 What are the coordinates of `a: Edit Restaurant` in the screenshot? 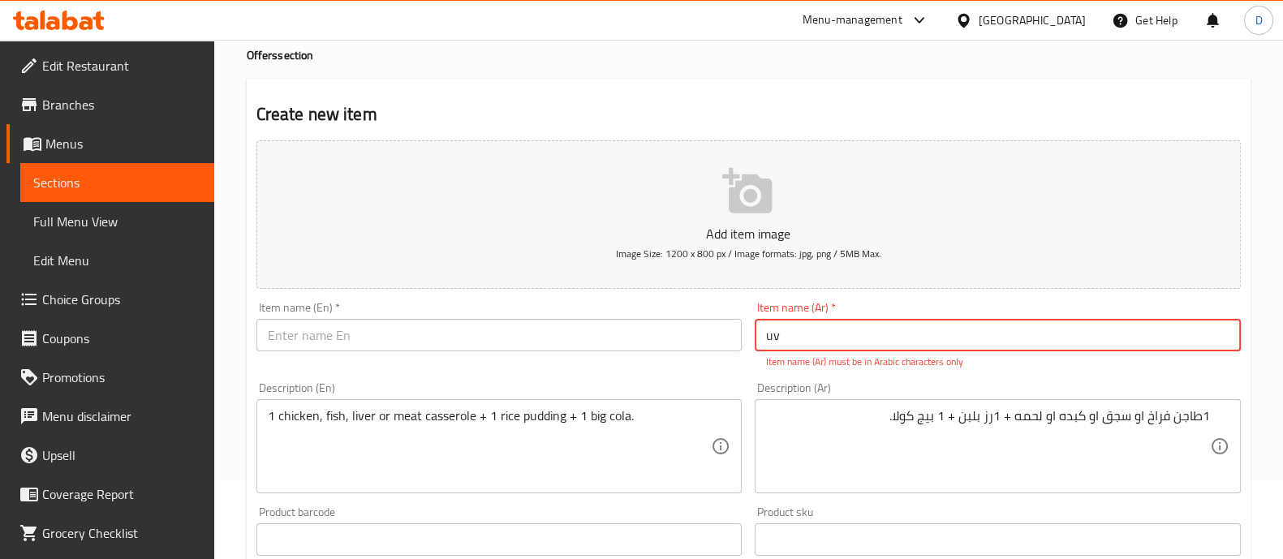 It's located at (110, 66).